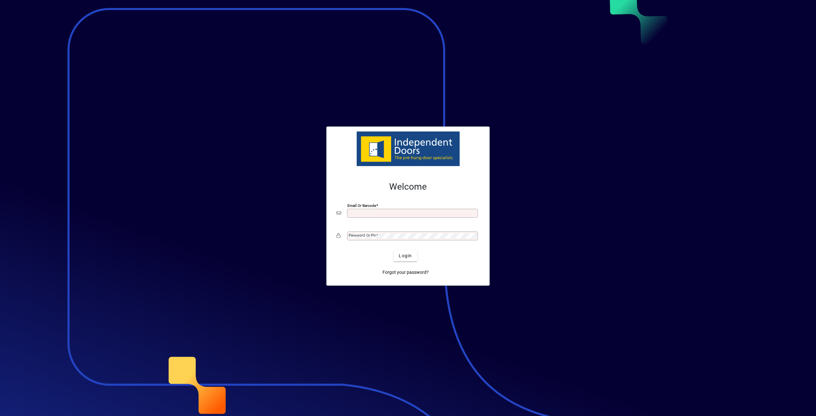 The image size is (816, 416). I want to click on button: Login, so click(405, 256).